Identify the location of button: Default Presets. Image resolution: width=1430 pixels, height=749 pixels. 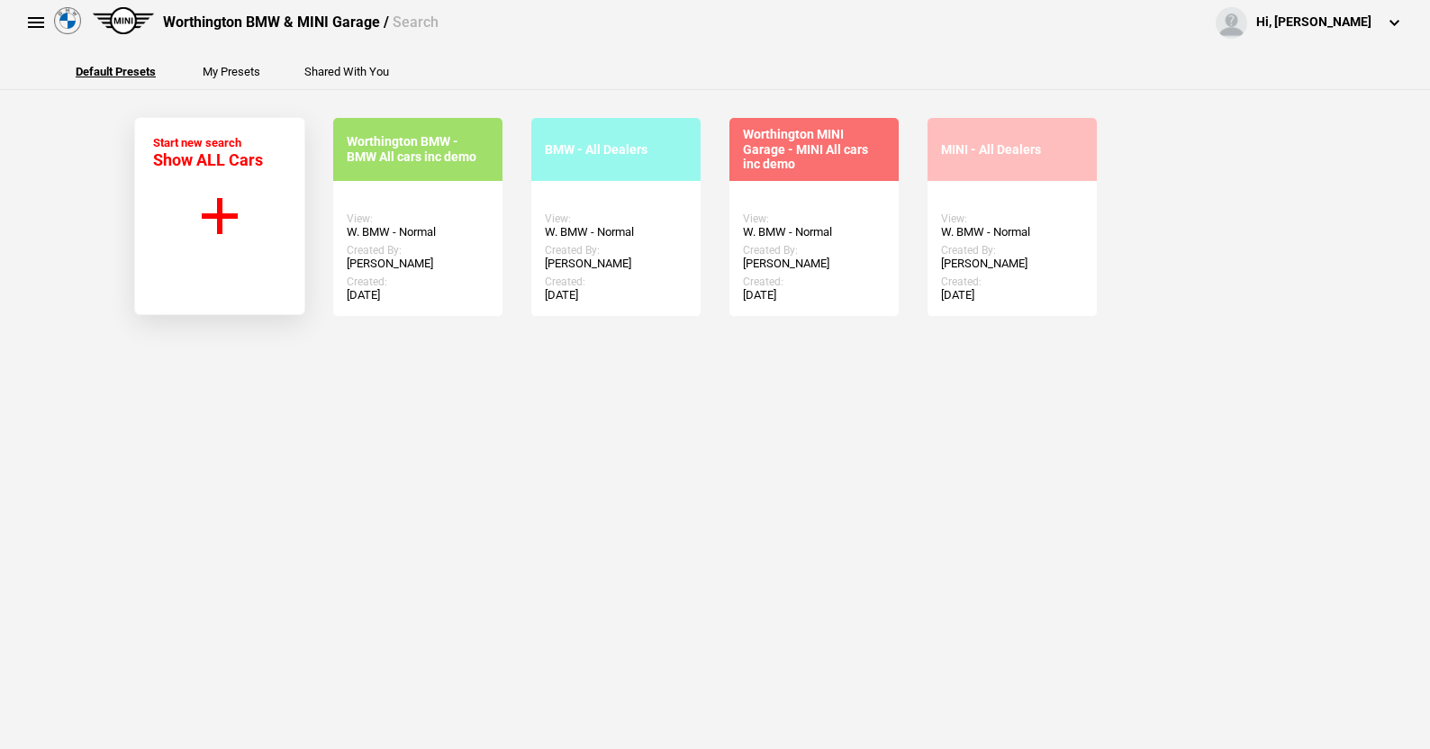
(115, 71).